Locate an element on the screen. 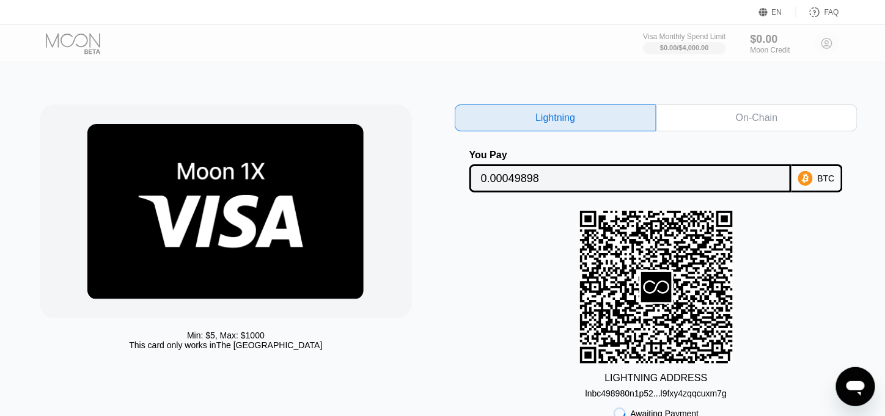 Image resolution: width=885 pixels, height=416 pixels. div: You Pay is located at coordinates (630, 155).